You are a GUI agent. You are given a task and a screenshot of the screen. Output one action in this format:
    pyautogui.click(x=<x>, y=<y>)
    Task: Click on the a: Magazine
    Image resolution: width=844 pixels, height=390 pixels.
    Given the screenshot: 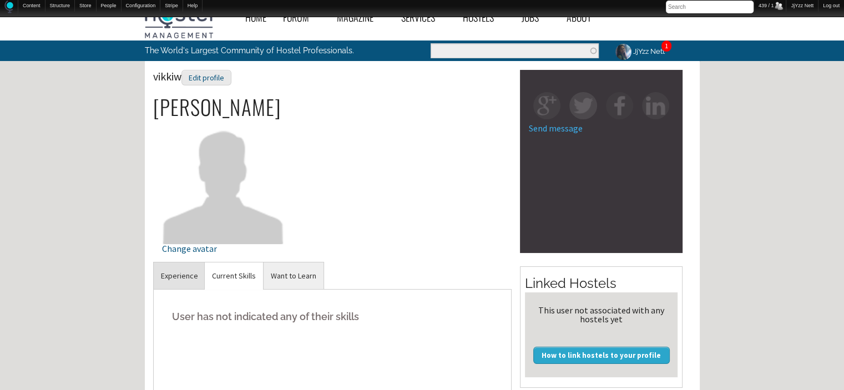 What is the action you would take?
    pyautogui.click(x=361, y=17)
    